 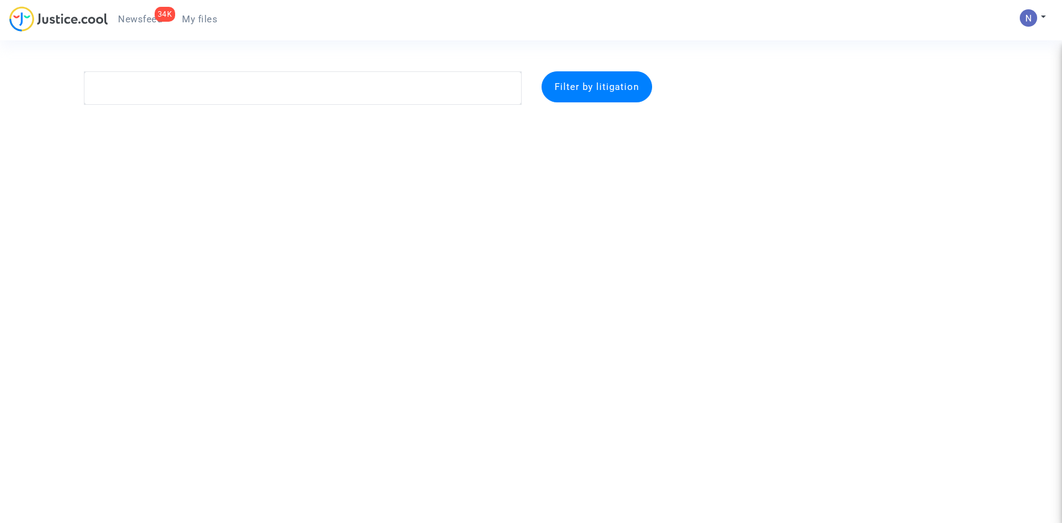 What do you see at coordinates (140, 19) in the screenshot?
I see `a: 34KNewsfeed` at bounding box center [140, 19].